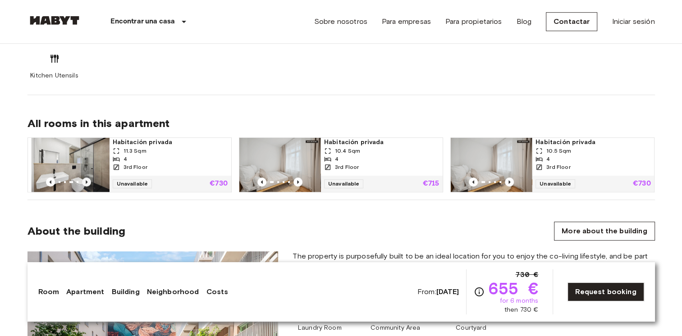 This screenshot has height=336, width=682. What do you see at coordinates (125, 292) in the screenshot?
I see `a: Building` at bounding box center [125, 292].